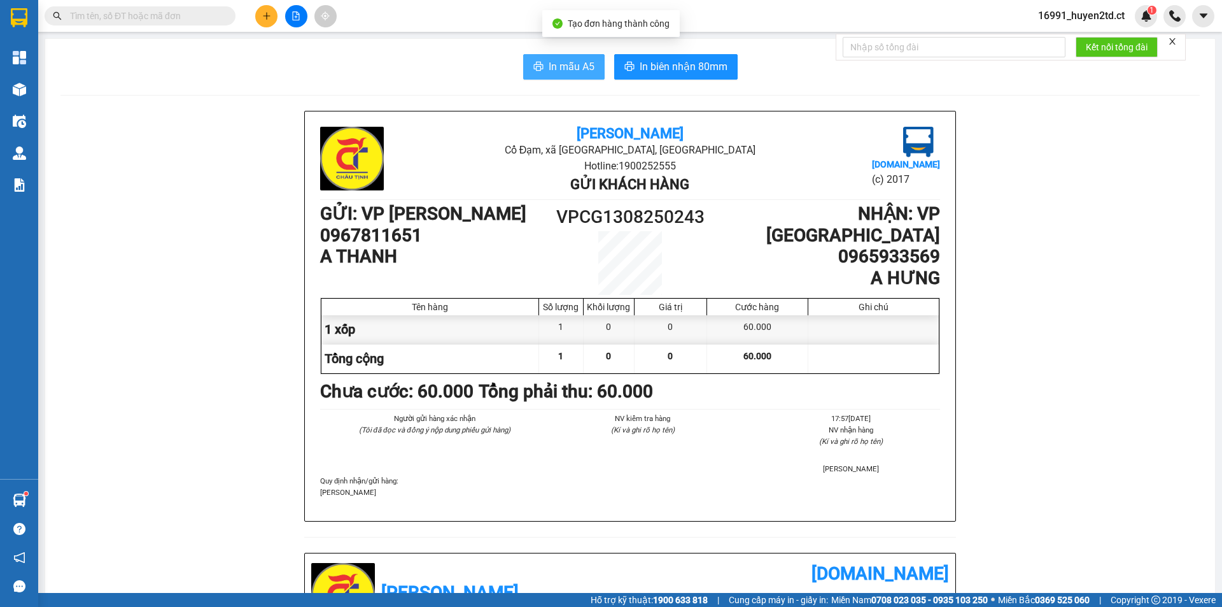 The image size is (1222, 607). I want to click on span: 60.000, so click(758, 356).